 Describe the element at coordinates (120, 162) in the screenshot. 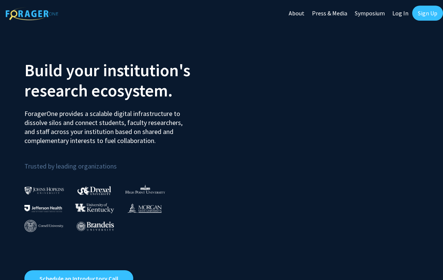

I see `p: Trusted by leading organizations` at that location.